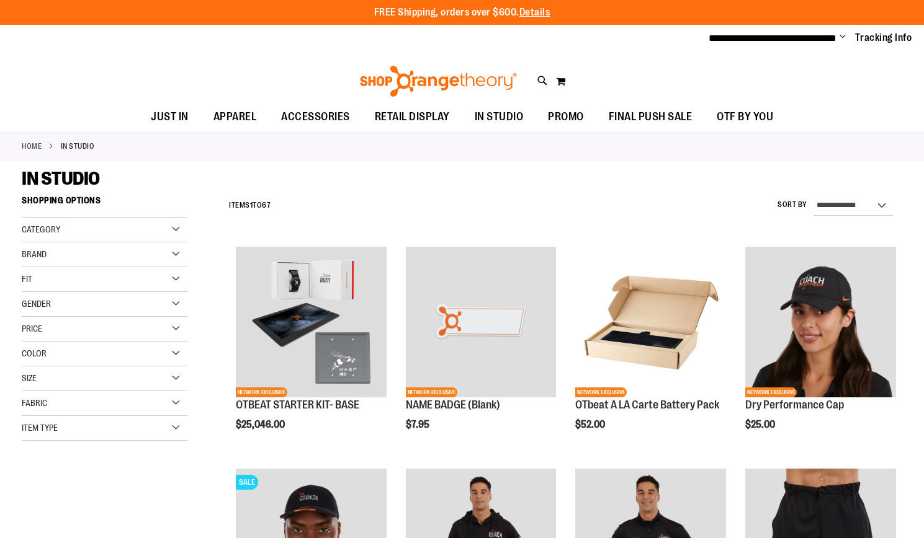 This screenshot has height=538, width=924. Describe the element at coordinates (41, 230) in the screenshot. I see `span: Category` at that location.